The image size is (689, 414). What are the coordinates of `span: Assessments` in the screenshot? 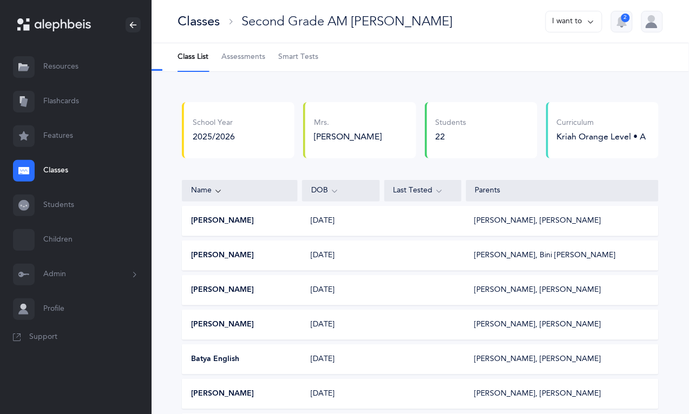 It's located at (243, 57).